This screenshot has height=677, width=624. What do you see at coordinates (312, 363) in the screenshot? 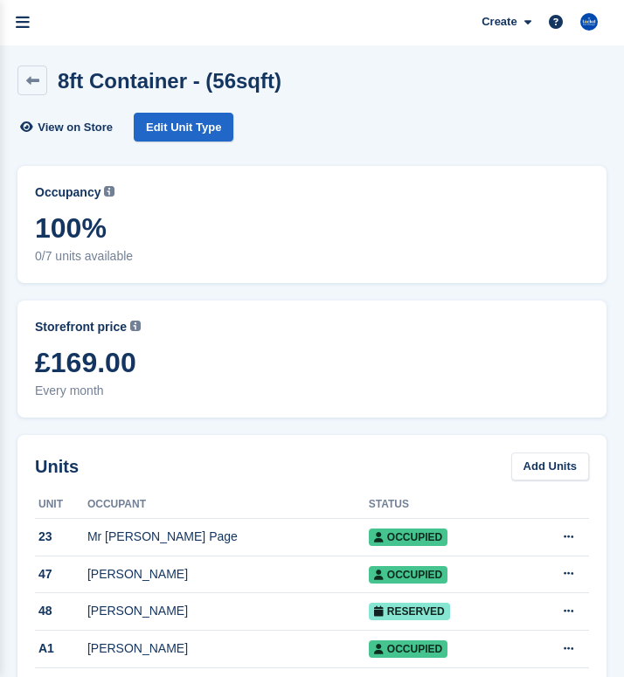
I see `span: £169.00` at bounding box center [312, 363].